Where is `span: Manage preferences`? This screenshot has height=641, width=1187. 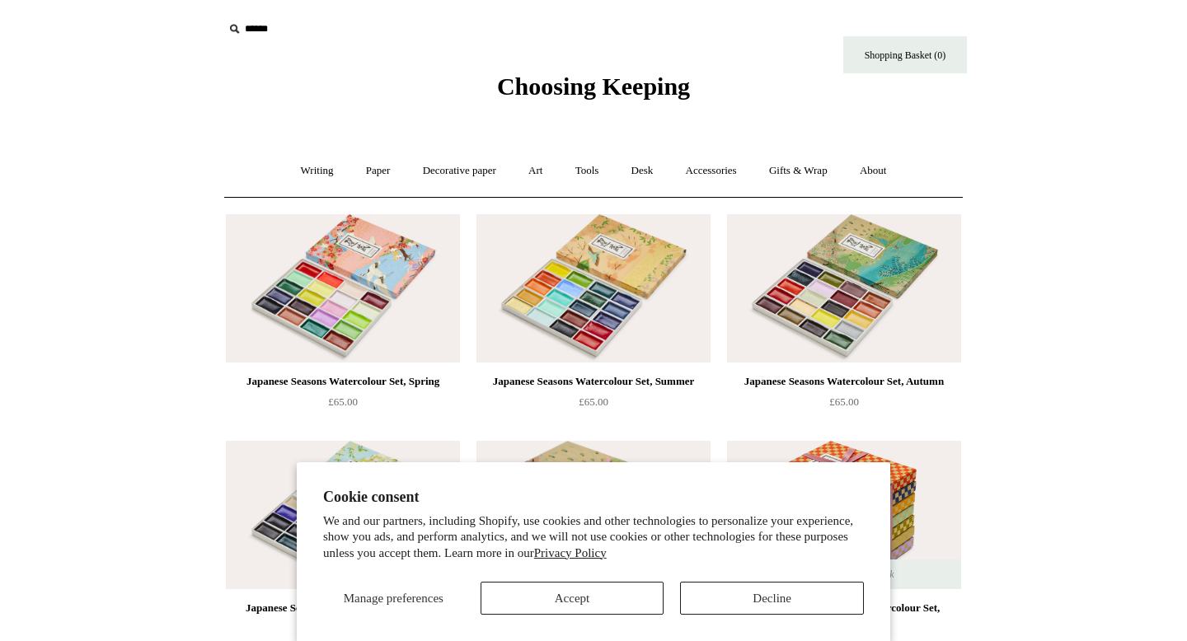
span: Manage preferences is located at coordinates (393, 599).